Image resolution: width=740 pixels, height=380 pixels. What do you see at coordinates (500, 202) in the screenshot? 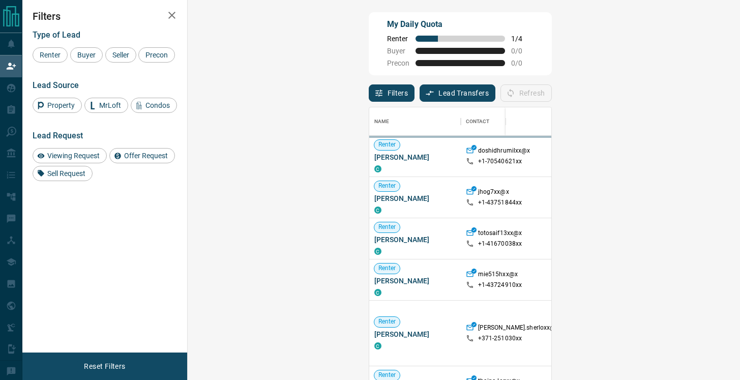
I see `p: +1- 43751844xx` at bounding box center [500, 202].